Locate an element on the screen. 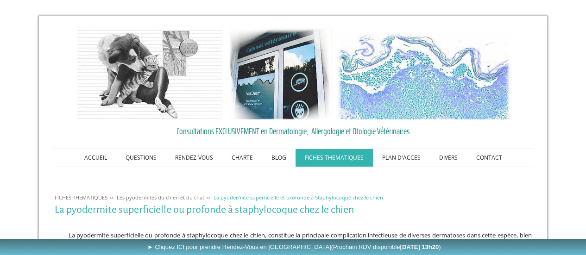 The height and width of the screenshot is (255, 586). a: ACCUEIL is located at coordinates (95, 158).